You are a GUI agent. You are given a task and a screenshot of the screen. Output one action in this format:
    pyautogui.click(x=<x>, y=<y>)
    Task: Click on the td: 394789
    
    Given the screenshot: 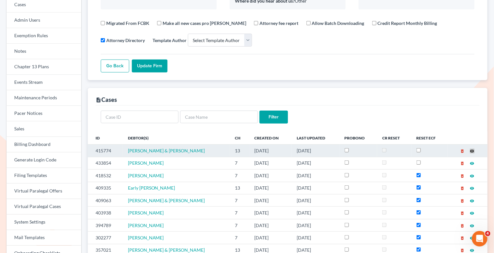 What is the action you would take?
    pyautogui.click(x=105, y=225)
    